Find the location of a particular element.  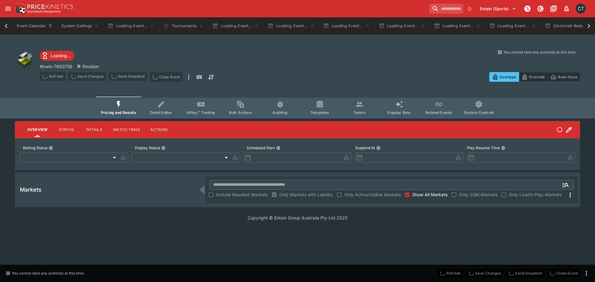

p: Loading... is located at coordinates (60, 55).